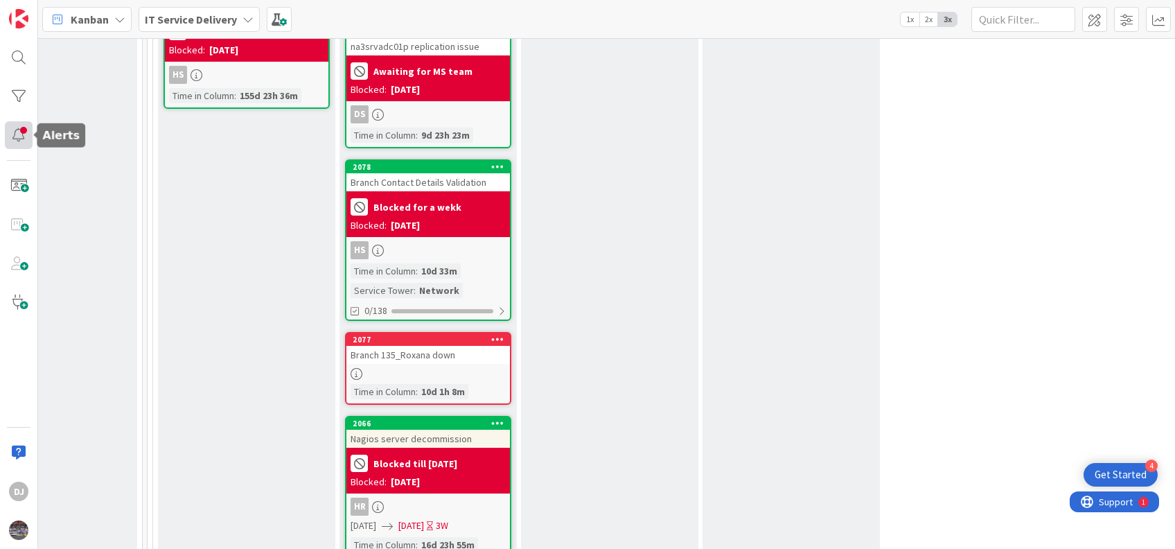 The image size is (1175, 549). I want to click on div: 2066Nagios server decommission, so click(428, 432).